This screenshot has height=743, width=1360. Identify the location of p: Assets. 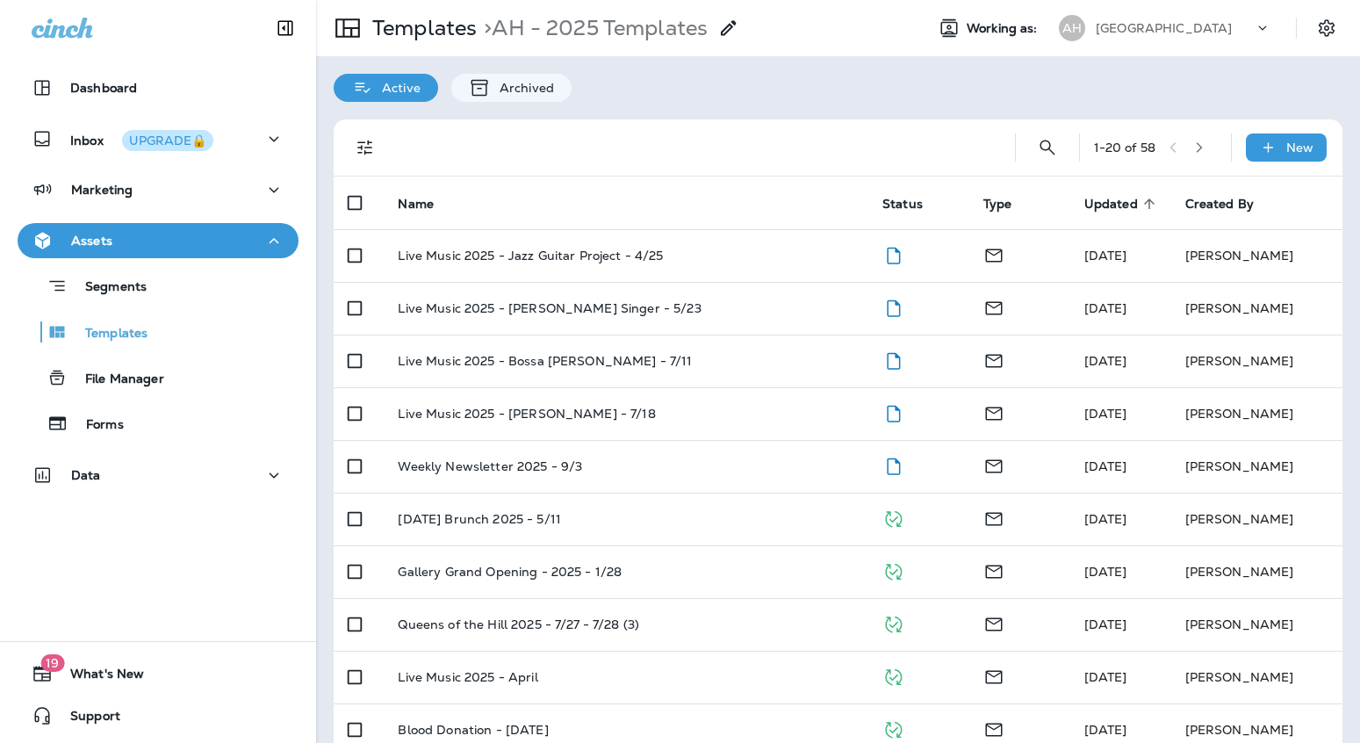
(91, 241).